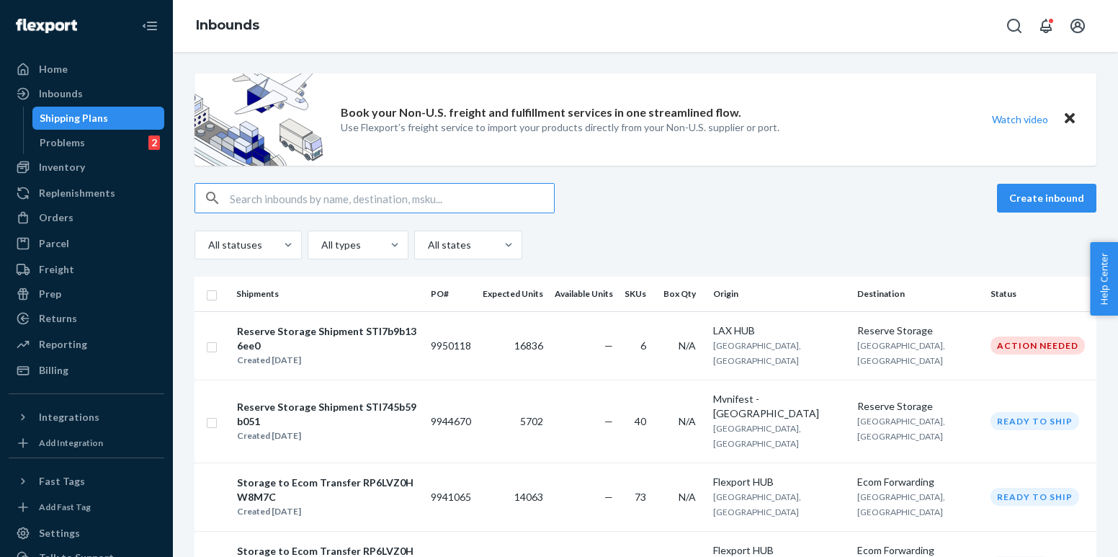 Image resolution: width=1118 pixels, height=557 pixels. Describe the element at coordinates (86, 481) in the screenshot. I see `button: Fast Tags` at that location.